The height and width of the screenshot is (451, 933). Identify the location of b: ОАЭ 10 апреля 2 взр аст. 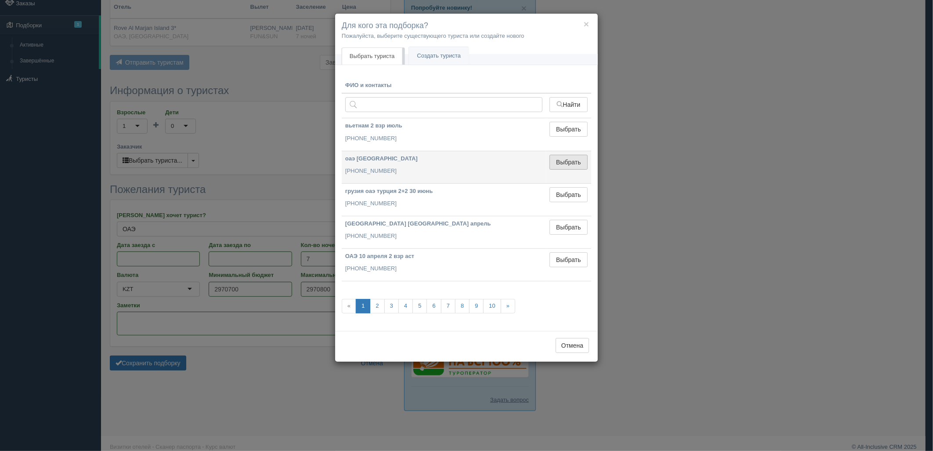
(380, 256).